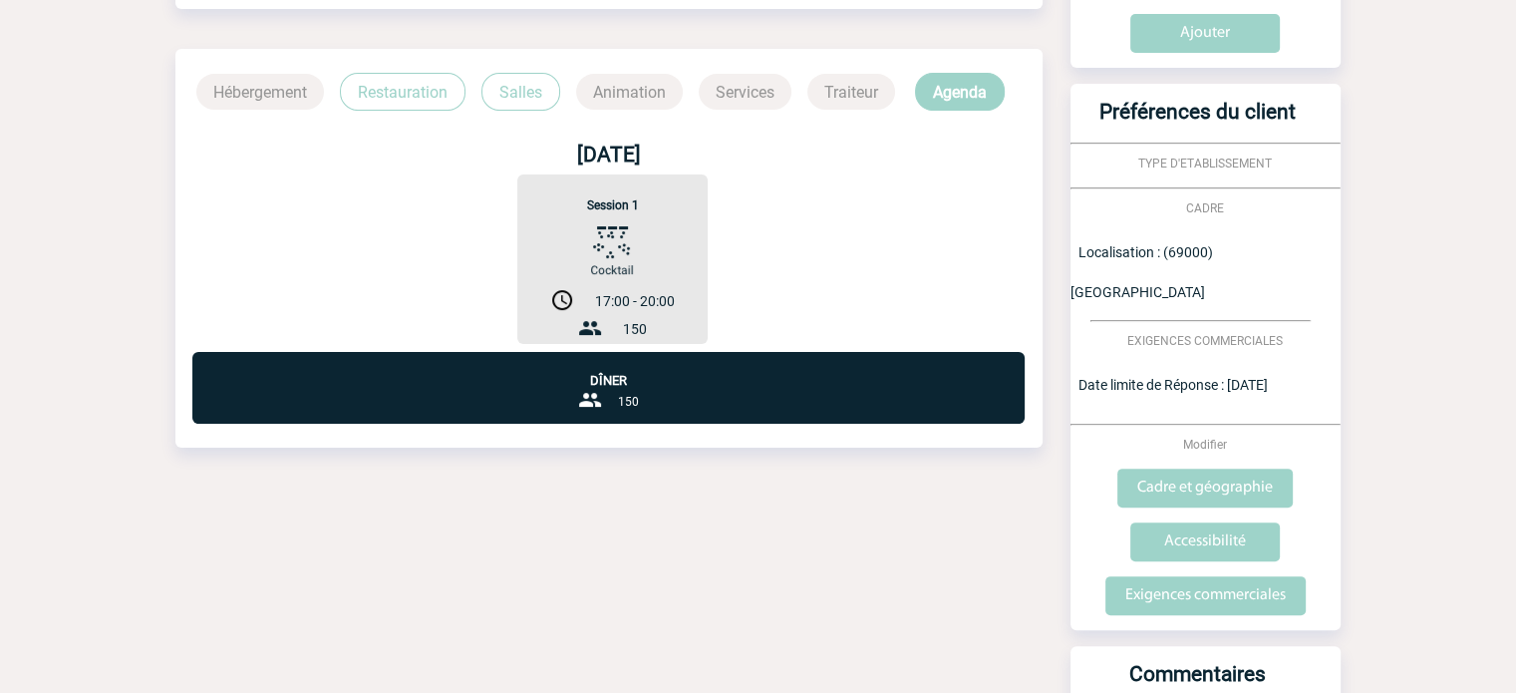 This screenshot has height=693, width=1516. I want to click on h3: Préférences du client, so click(1197, 121).